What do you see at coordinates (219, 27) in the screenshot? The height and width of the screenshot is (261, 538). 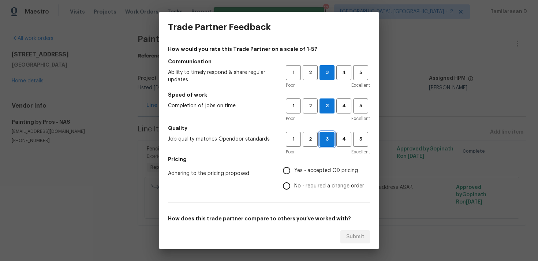 I see `h3: Trade Partner Feedback` at bounding box center [219, 27].